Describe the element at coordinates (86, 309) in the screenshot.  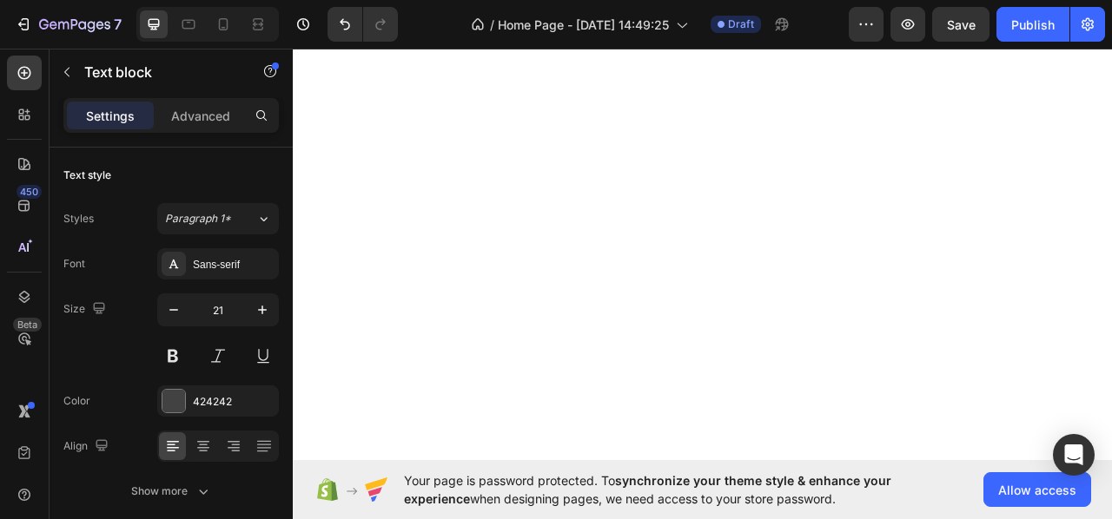
I see `div: Size` at that location.